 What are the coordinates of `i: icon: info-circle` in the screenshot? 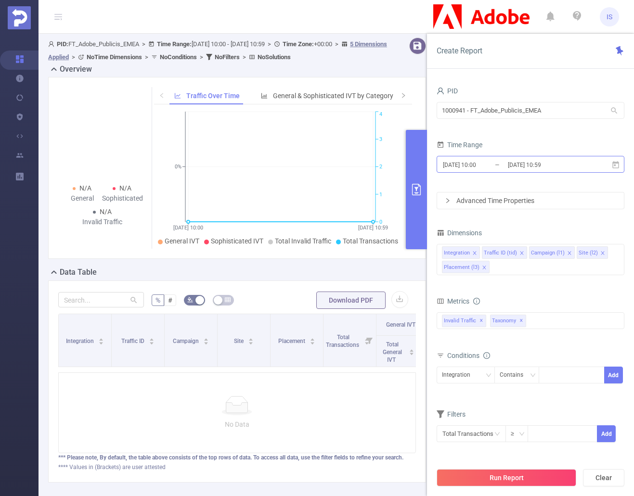 It's located at (487, 356).